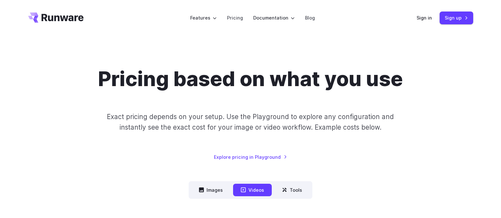  Describe the element at coordinates (211, 190) in the screenshot. I see `button: Images` at that location.